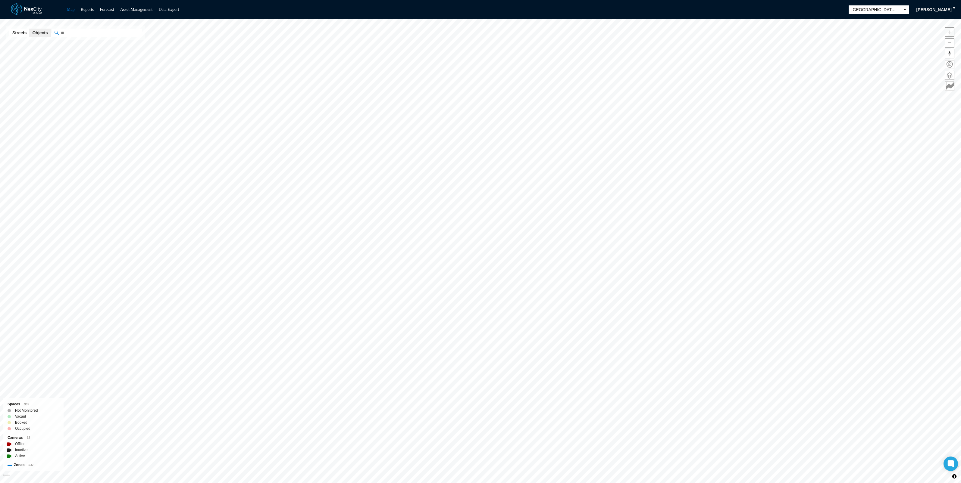 The image size is (961, 483). I want to click on button: Zoom out, so click(949, 43).